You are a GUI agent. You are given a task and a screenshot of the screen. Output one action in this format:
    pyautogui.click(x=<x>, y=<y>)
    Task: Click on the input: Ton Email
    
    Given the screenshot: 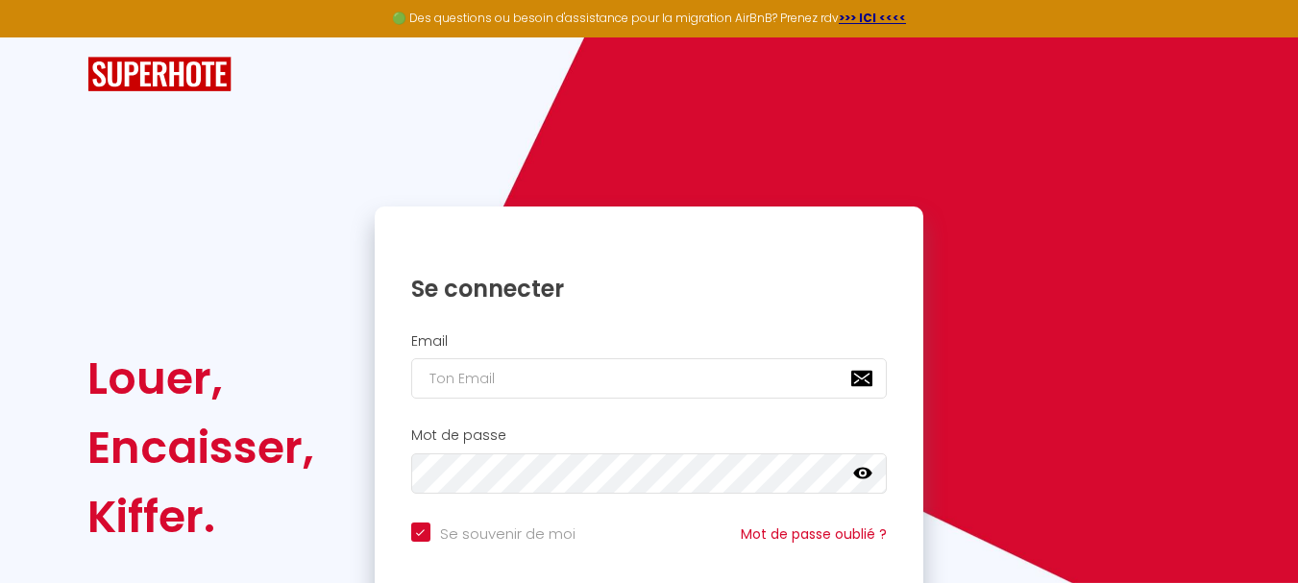 What is the action you would take?
    pyautogui.click(x=649, y=378)
    